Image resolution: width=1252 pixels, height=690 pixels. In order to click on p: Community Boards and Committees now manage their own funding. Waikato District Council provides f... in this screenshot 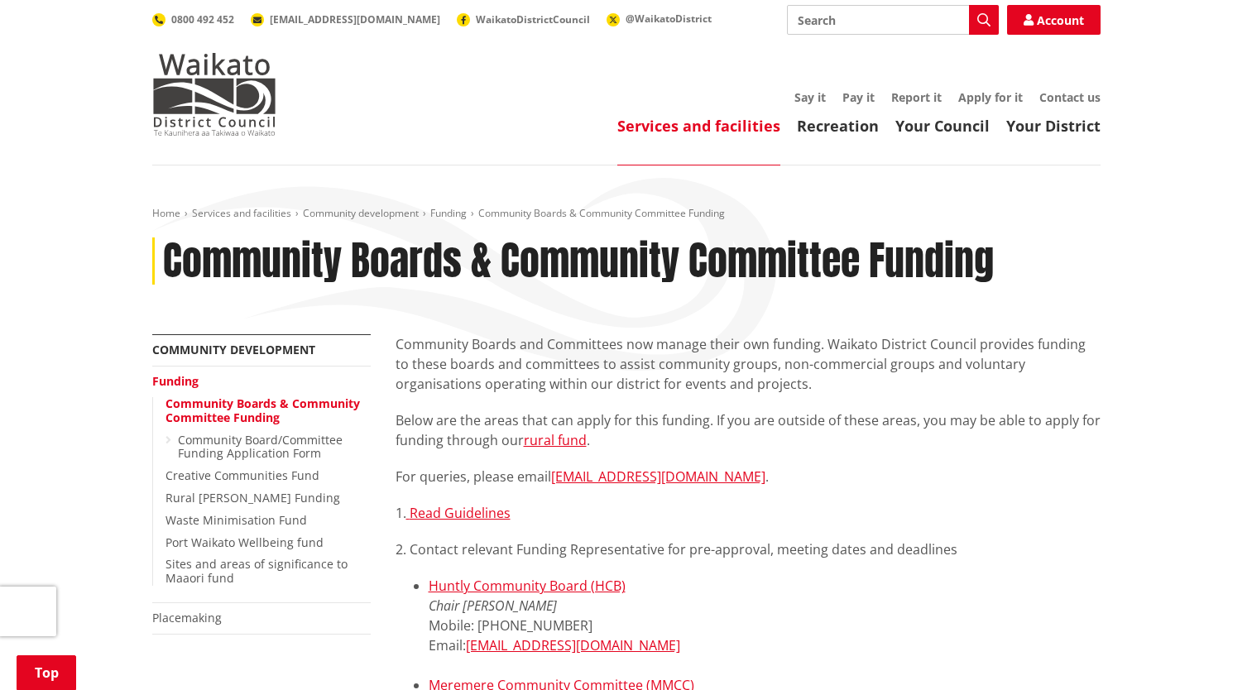, I will do `click(748, 364)`.